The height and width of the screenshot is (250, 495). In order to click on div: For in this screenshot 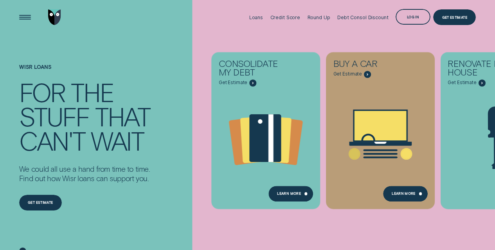, I will do `click(42, 92)`.